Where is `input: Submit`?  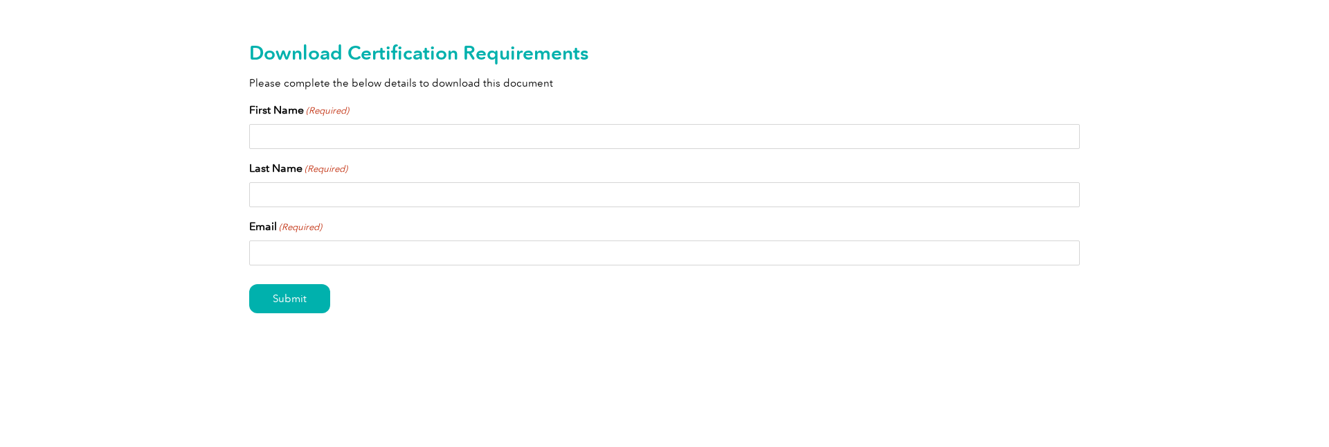
input: Submit is located at coordinates (289, 298).